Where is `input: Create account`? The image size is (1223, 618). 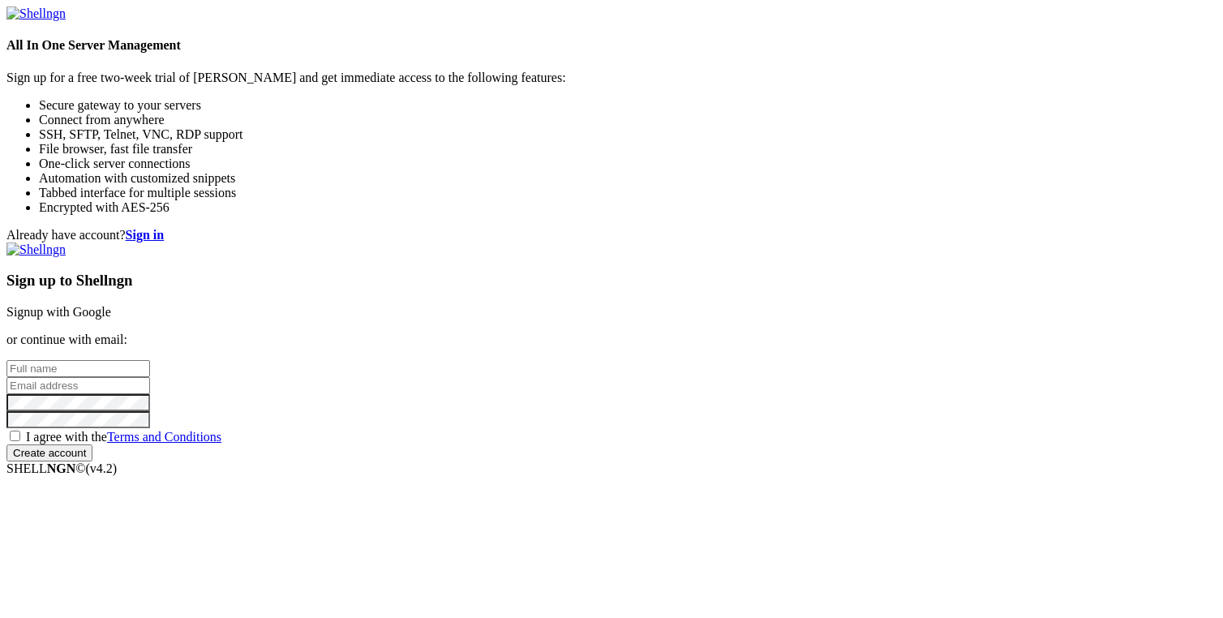 input: Create account is located at coordinates (49, 453).